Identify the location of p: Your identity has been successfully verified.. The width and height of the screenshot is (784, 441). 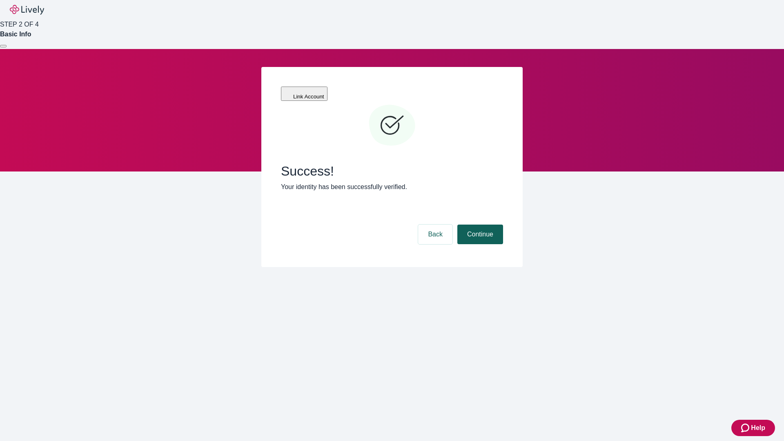
(392, 187).